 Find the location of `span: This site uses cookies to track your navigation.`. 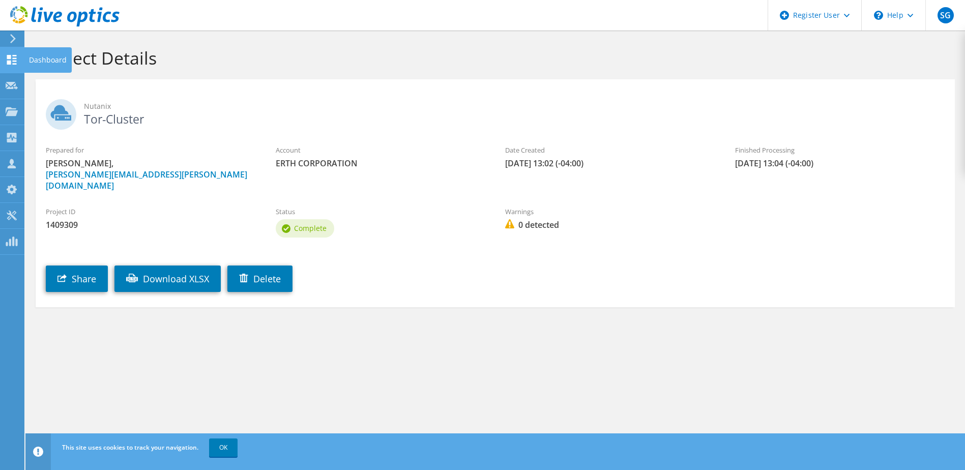

span: This site uses cookies to track your navigation. is located at coordinates (130, 447).